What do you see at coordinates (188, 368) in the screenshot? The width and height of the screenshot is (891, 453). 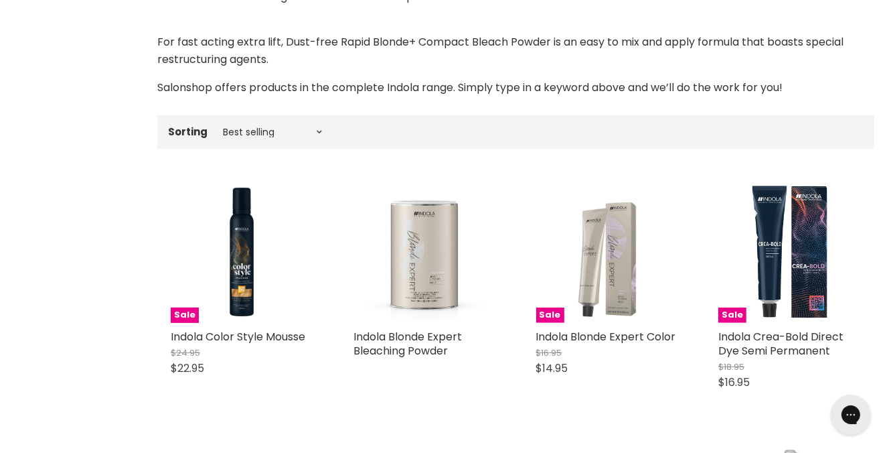 I see `span: $22.95` at bounding box center [188, 368].